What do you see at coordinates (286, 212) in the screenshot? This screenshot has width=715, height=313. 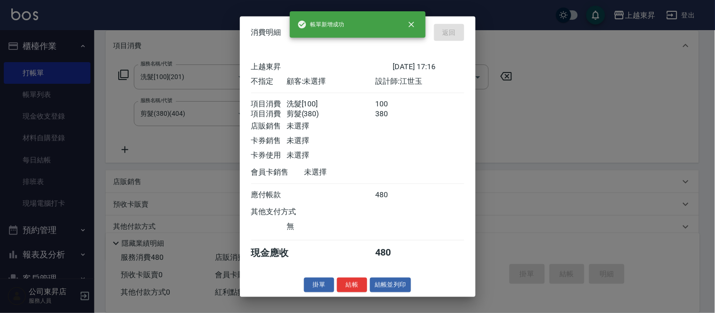 I see `div: 其他支付方式` at bounding box center [286, 212].